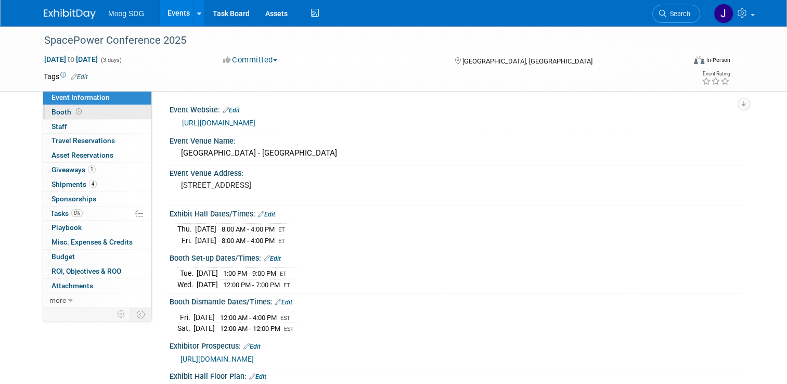 This screenshot has height=384, width=787. What do you see at coordinates (456, 109) in the screenshot?
I see `div: Event Website:` at bounding box center [456, 109].